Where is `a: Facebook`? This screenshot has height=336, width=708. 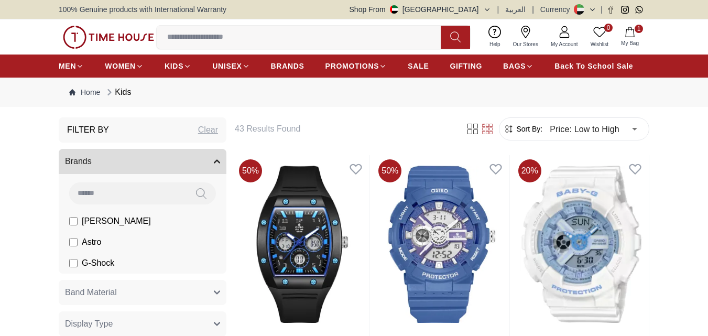 a: Facebook is located at coordinates (611, 9).